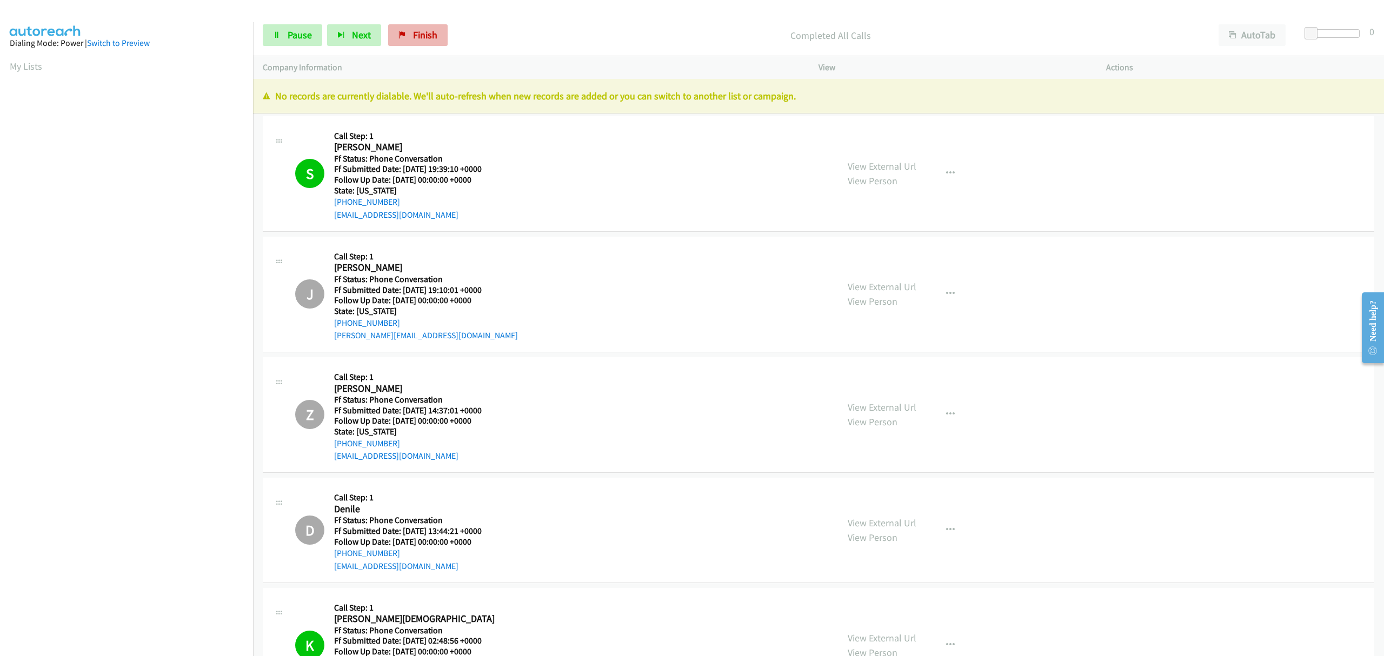 The width and height of the screenshot is (1384, 656). I want to click on a: My Lists, so click(26, 66).